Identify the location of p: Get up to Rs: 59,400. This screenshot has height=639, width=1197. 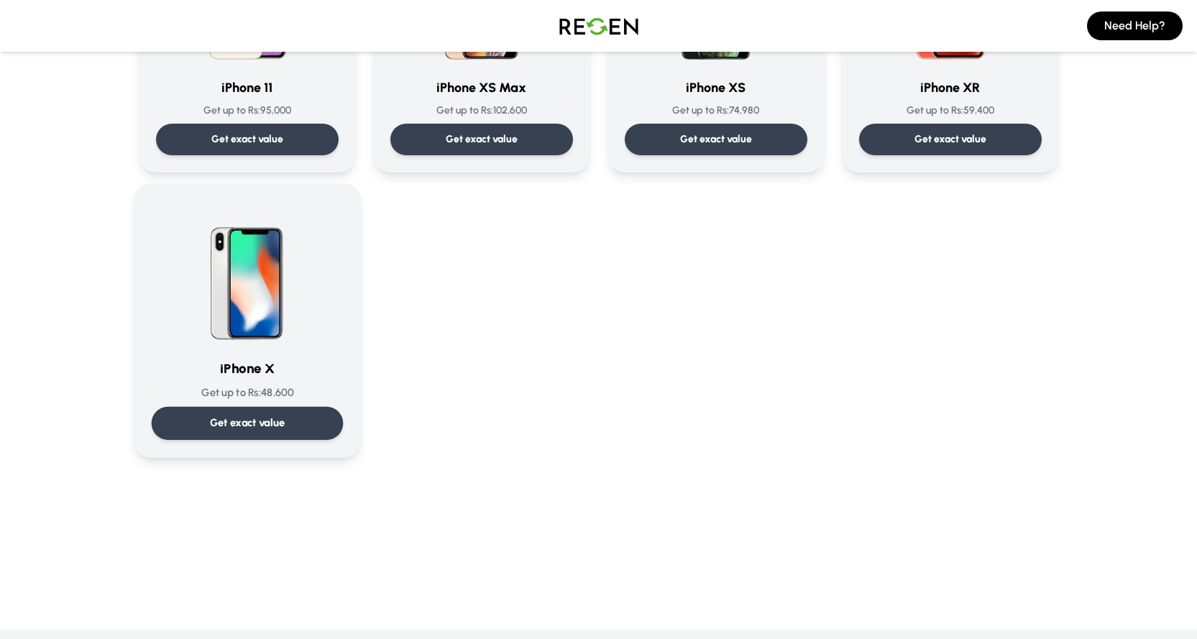
(951, 111).